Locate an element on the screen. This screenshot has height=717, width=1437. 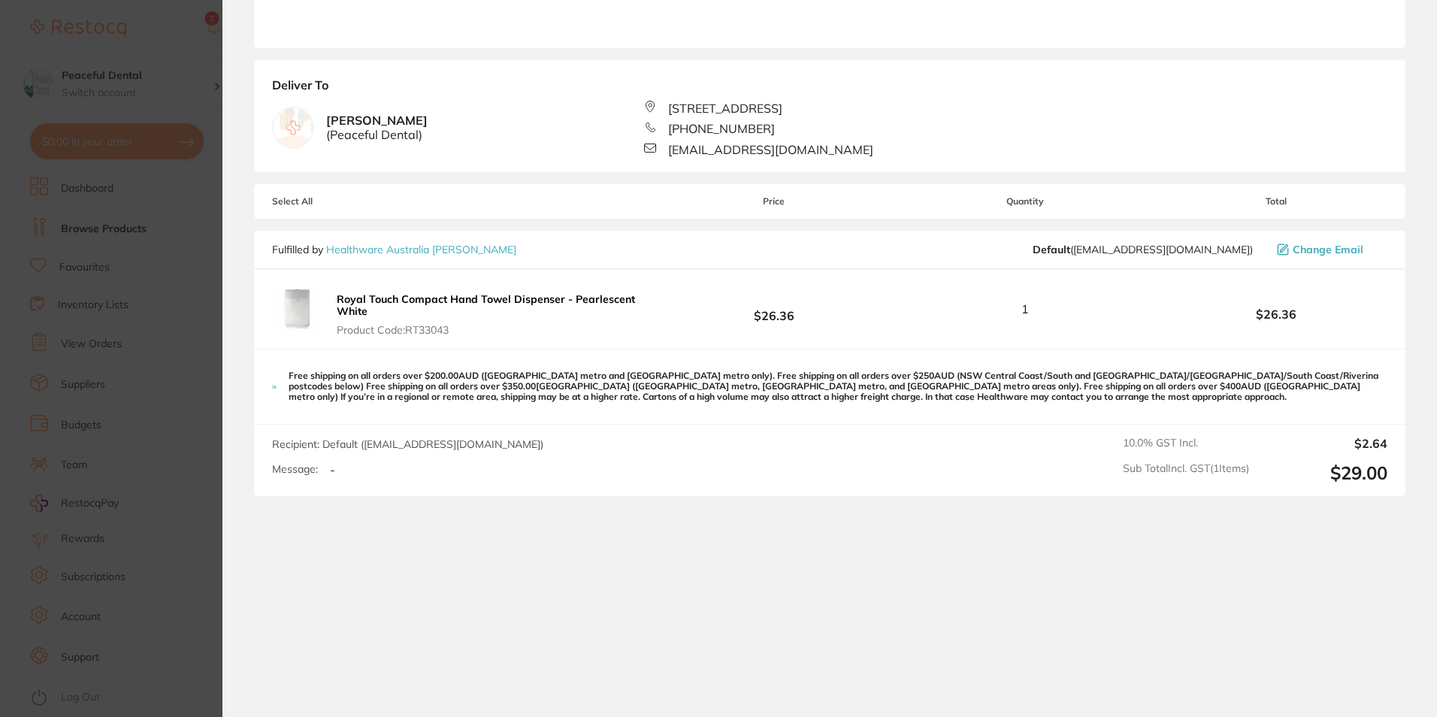
button: Change Email is located at coordinates (1329, 250).